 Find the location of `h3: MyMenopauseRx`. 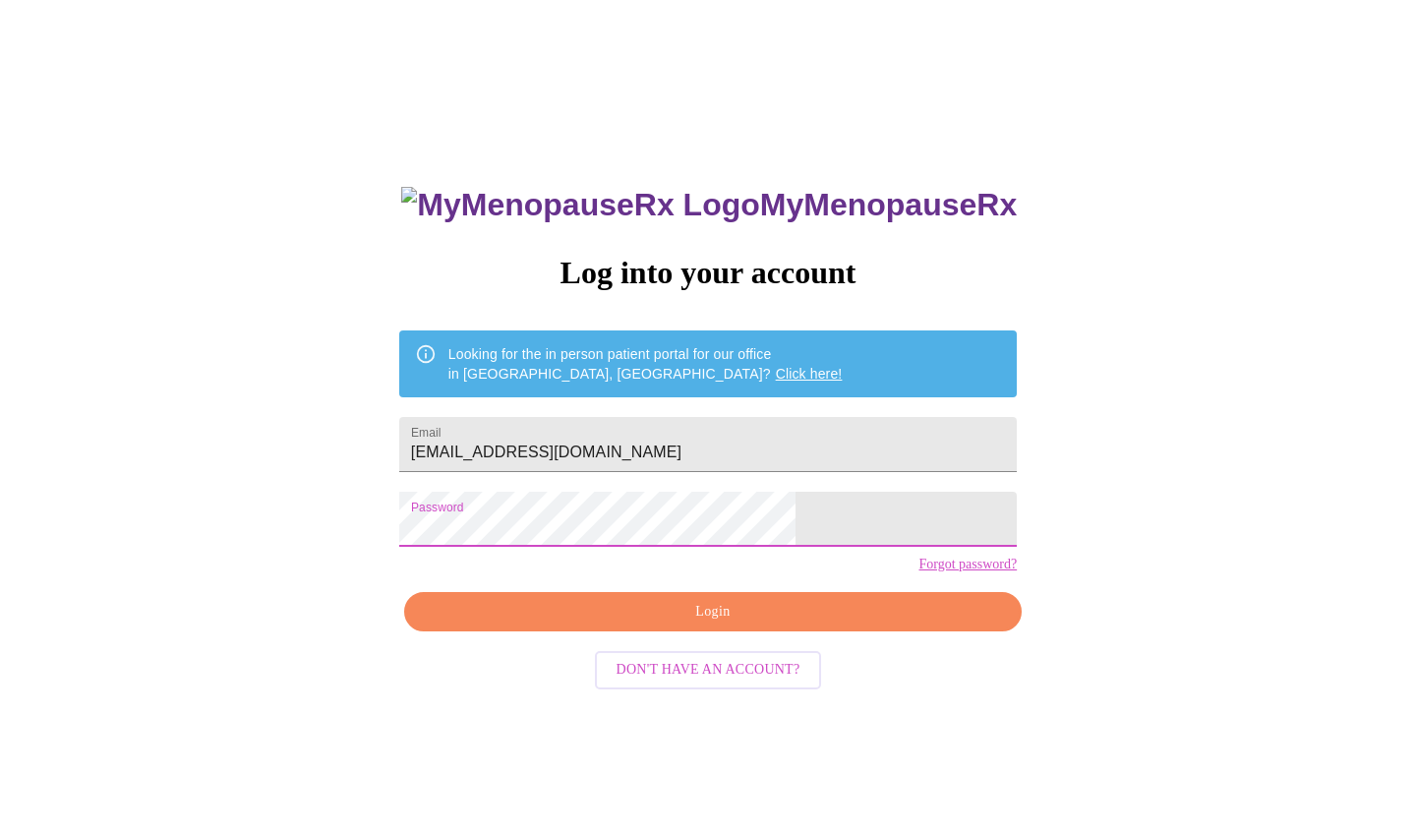

h3: MyMenopauseRx is located at coordinates (709, 205).